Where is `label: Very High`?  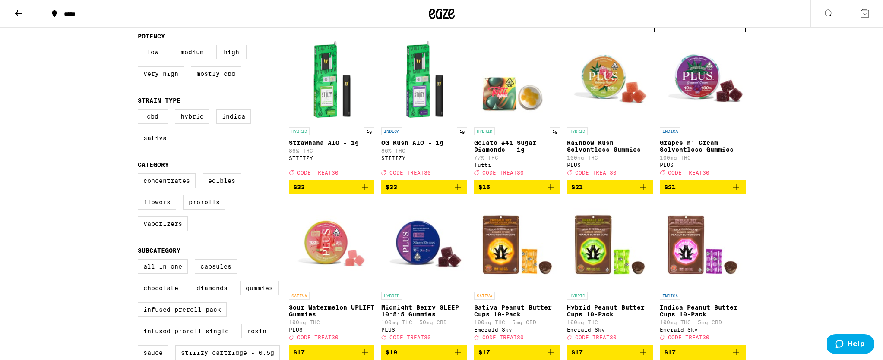 label: Very High is located at coordinates (161, 74).